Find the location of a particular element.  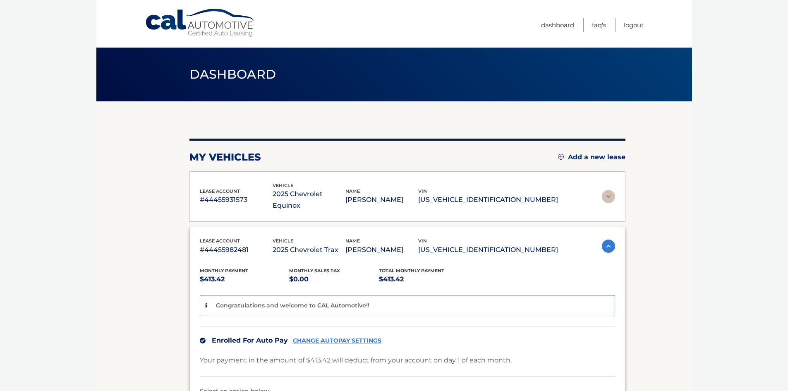

p: #44455982481 is located at coordinates (236, 250).